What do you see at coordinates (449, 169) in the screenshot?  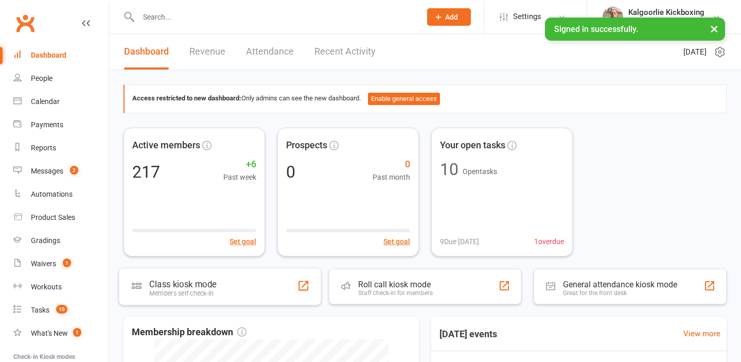 I see `div: 10` at bounding box center [449, 169].